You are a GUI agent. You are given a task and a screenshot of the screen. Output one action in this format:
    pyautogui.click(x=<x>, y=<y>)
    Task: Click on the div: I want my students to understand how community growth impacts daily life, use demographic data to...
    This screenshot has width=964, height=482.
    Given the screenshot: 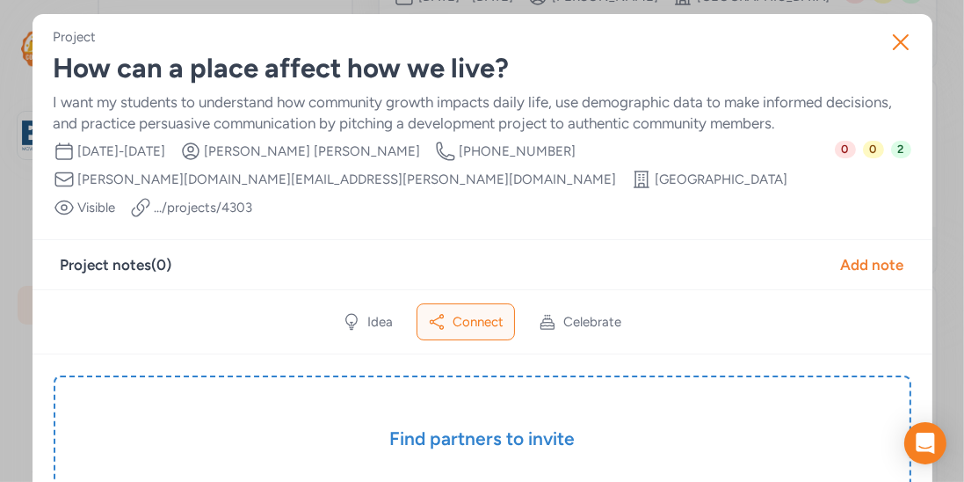 What is the action you would take?
    pyautogui.click(x=482, y=112)
    